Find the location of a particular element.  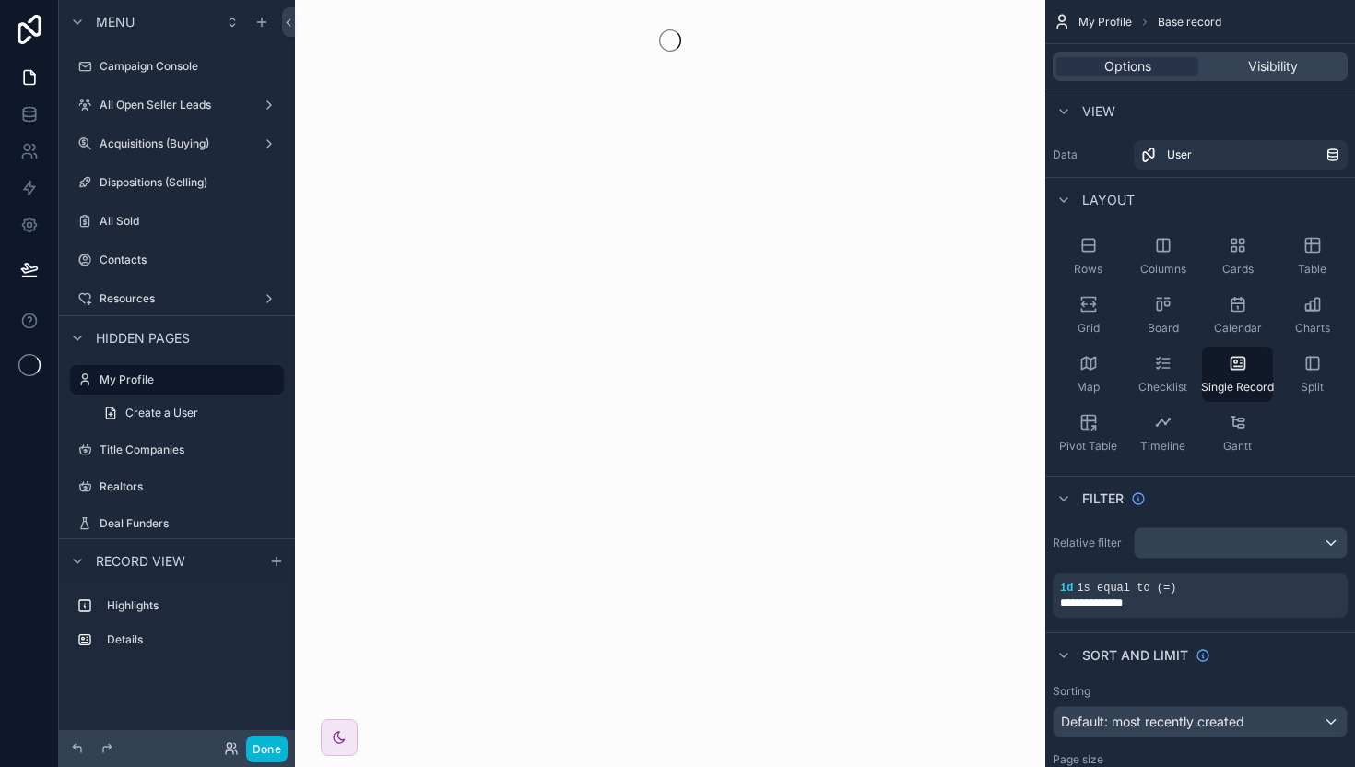

span: Hidden pages is located at coordinates (143, 338).